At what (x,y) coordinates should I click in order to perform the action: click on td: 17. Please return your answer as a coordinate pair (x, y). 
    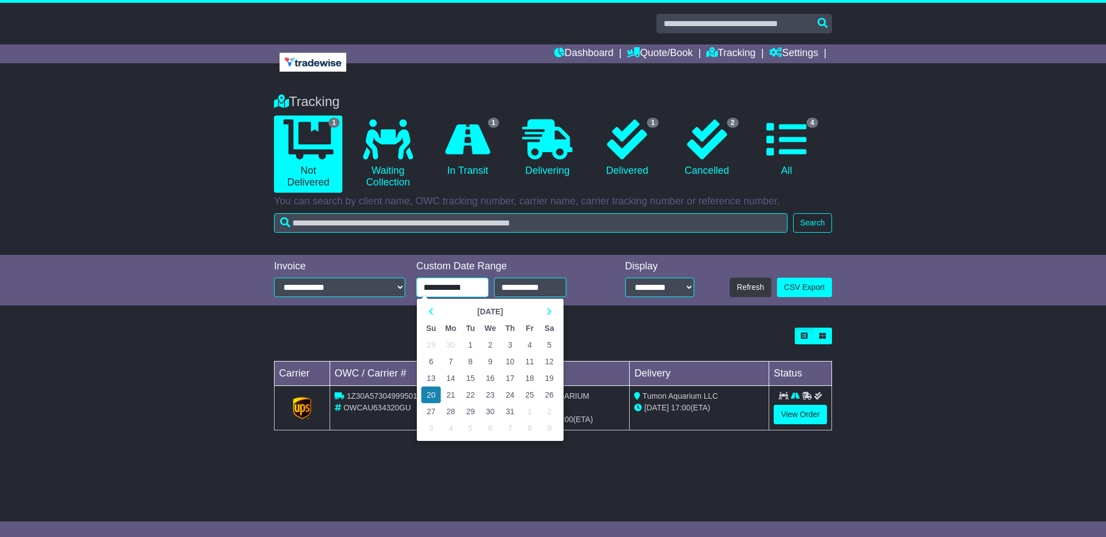
    Looking at the image, I should click on (509, 378).